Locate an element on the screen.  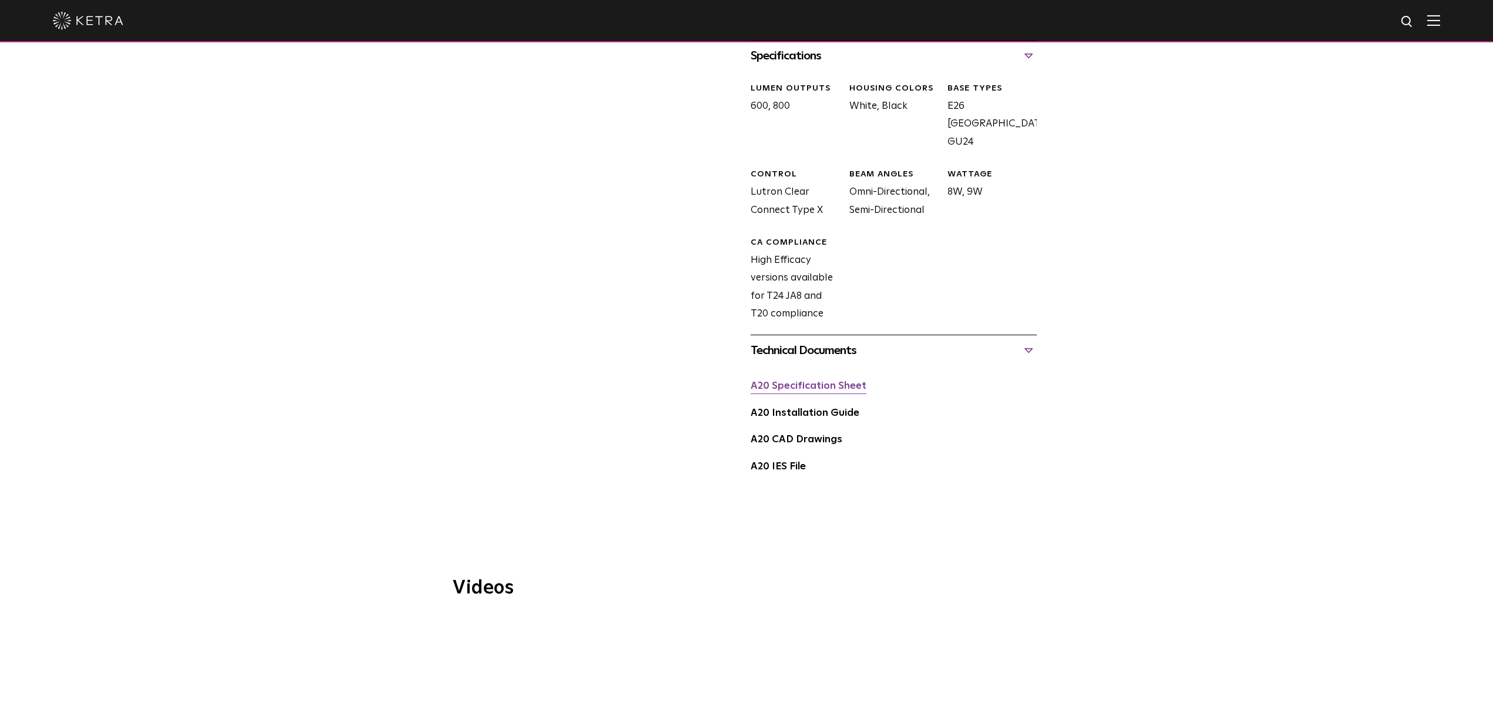
div: CONTROL is located at coordinates (795, 175).